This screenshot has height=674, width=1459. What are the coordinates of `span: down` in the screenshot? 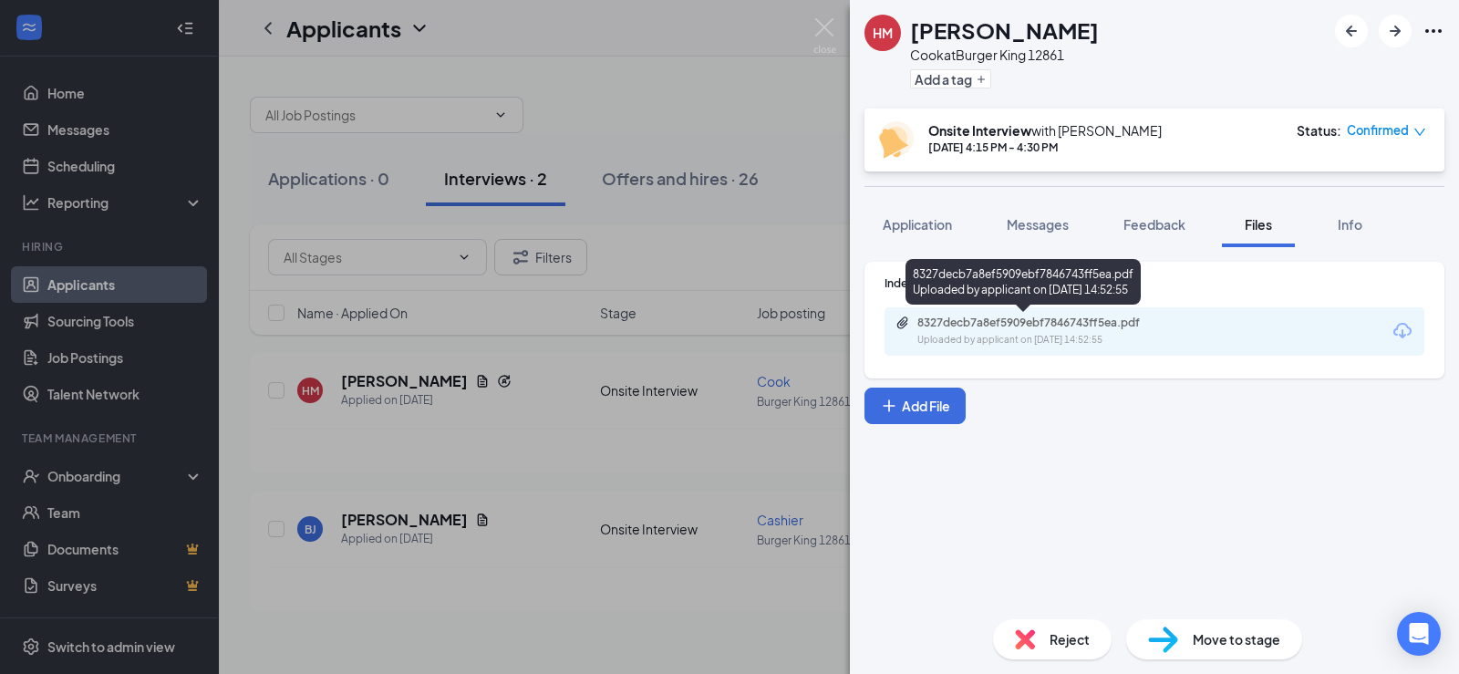 It's located at (1420, 132).